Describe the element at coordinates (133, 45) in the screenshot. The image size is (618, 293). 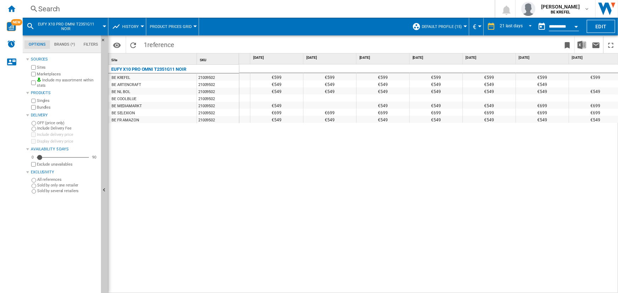
I see `button: Reload` at that location.